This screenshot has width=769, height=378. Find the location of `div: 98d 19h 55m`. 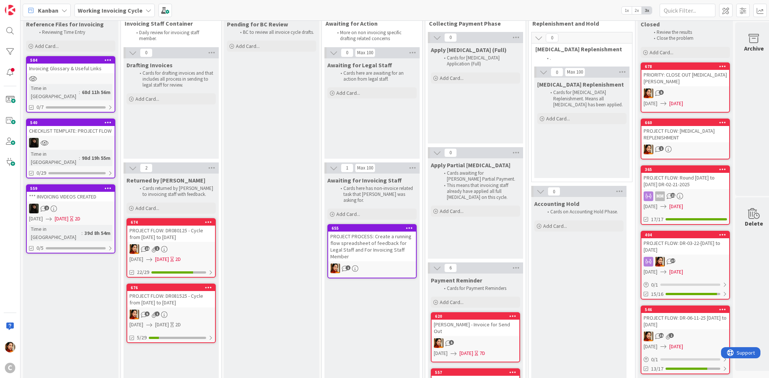

div: 98d 19h 55m is located at coordinates (96, 158).